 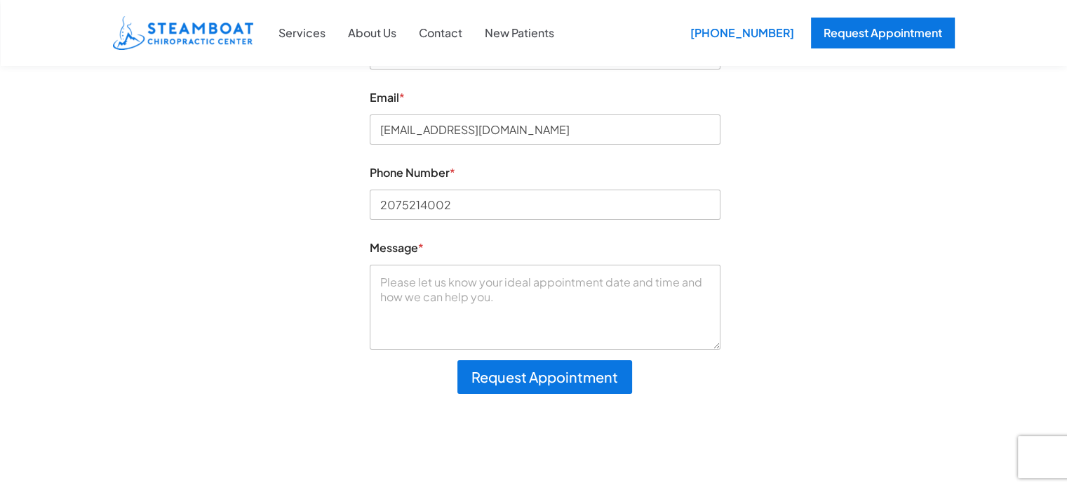 I want to click on label: Email, so click(x=545, y=97).